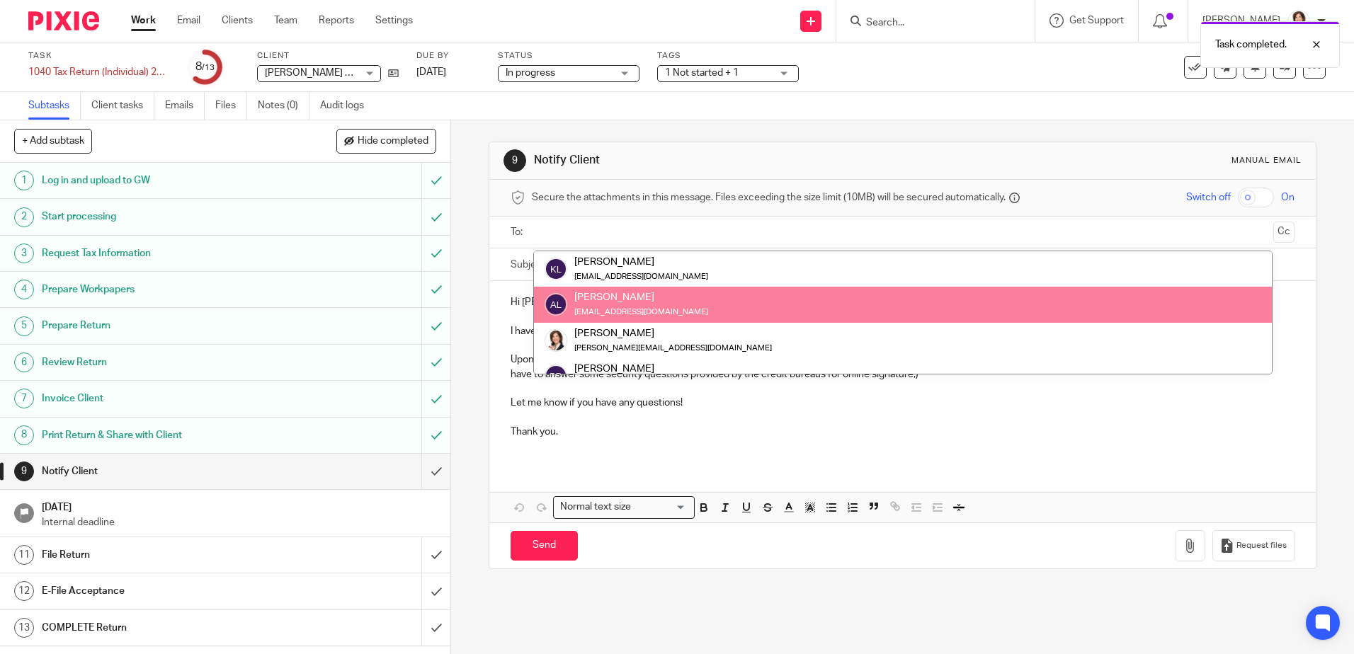 The height and width of the screenshot is (654, 1354). What do you see at coordinates (1208, 198) in the screenshot?
I see `span: Switch off` at bounding box center [1208, 198].